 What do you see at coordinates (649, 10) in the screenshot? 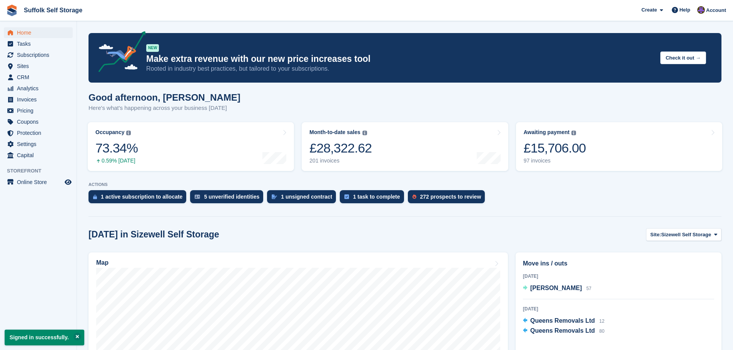
I see `span: Create` at bounding box center [649, 10].